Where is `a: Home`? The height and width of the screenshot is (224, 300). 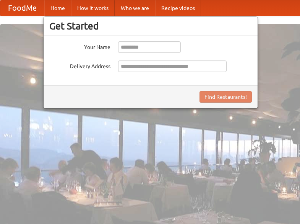 a: Home is located at coordinates (58, 8).